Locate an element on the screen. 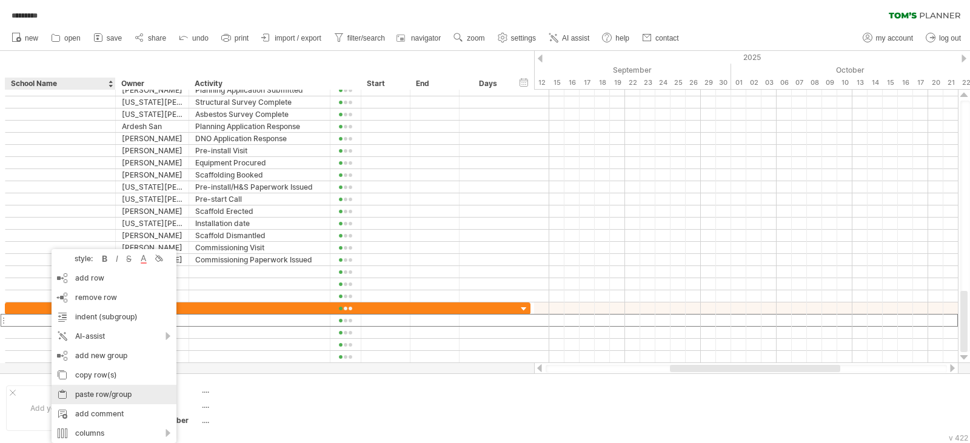 This screenshot has width=970, height=443. div: Installation date is located at coordinates (260, 223).